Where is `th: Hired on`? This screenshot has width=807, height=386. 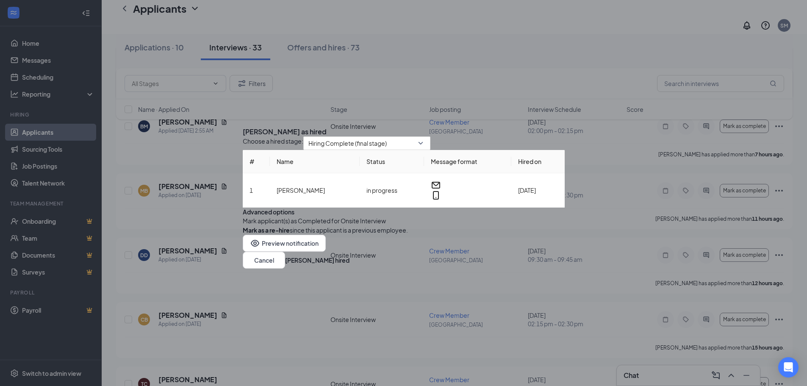
th: Hired on is located at coordinates (537, 161).